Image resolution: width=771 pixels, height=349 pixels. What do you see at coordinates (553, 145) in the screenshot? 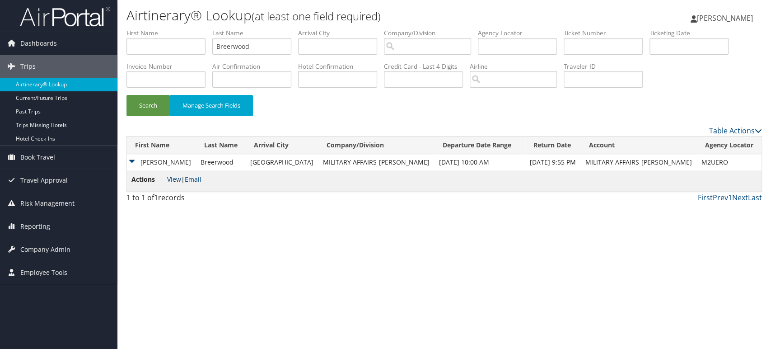
I see `th: Return Date: activate to sort column ascending` at bounding box center [553, 145].